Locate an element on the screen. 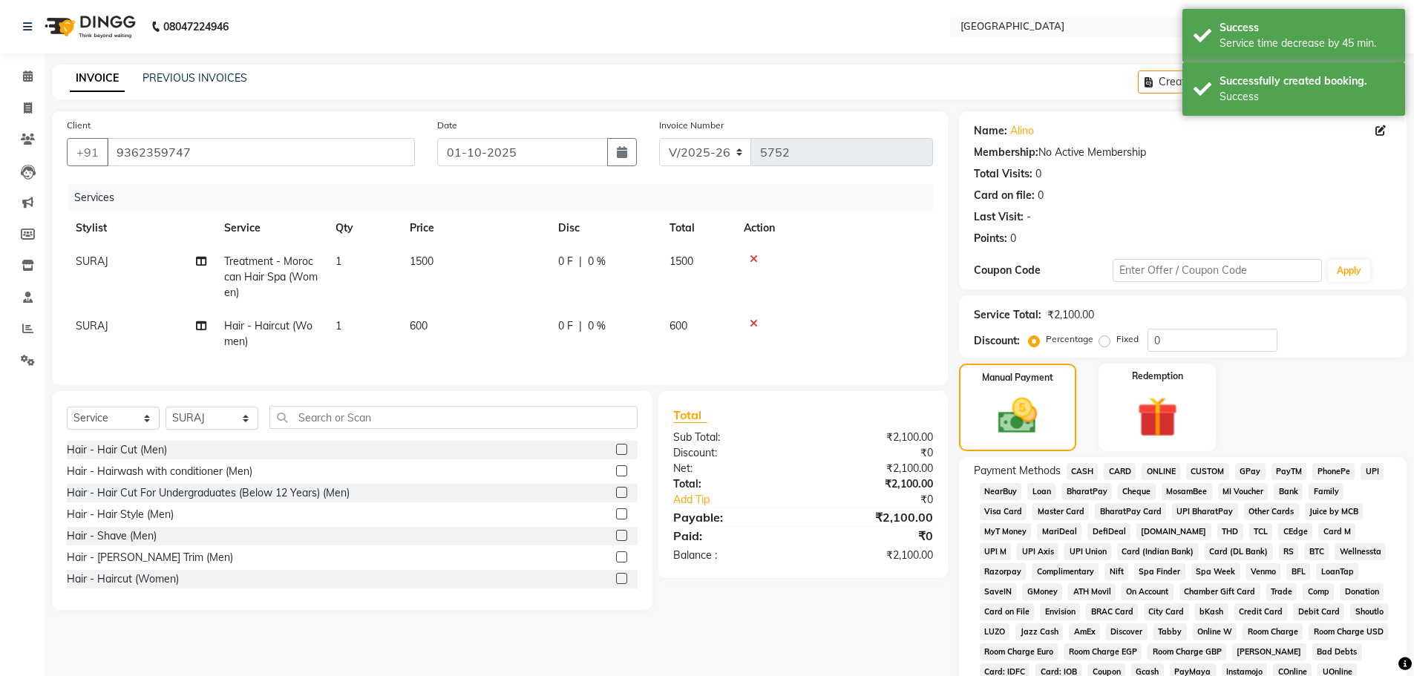 The image size is (1414, 676). span: THD is located at coordinates (1230, 531).